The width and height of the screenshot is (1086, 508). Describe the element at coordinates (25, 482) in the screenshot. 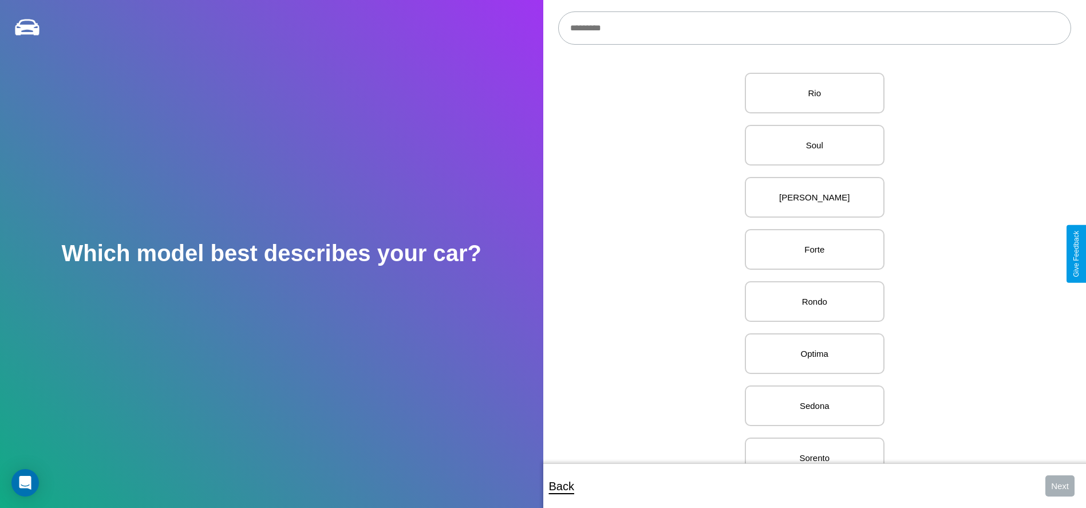

I see `div: Open Intercom Messenger` at that location.